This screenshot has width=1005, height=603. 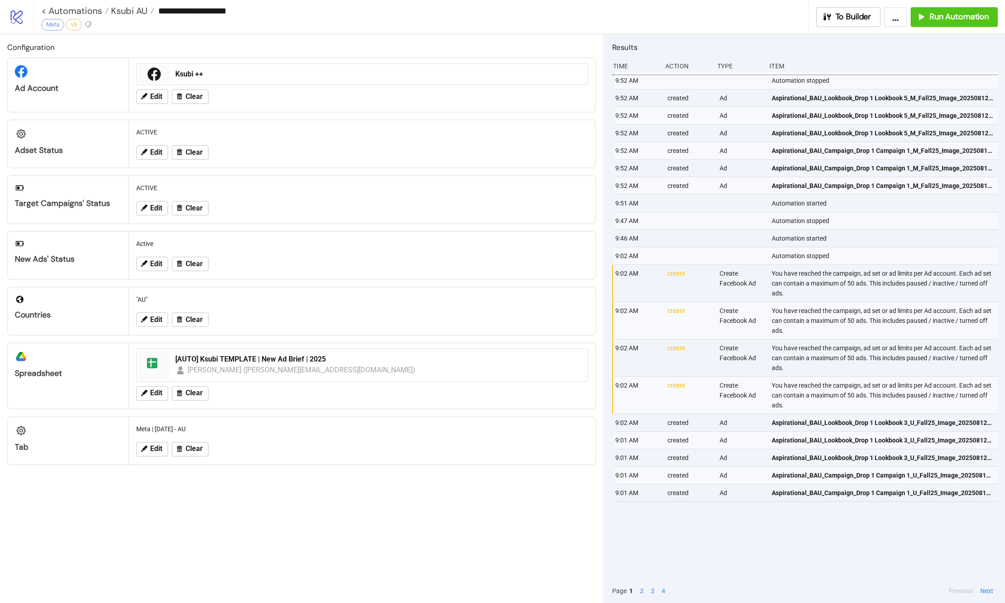 What do you see at coordinates (954, 17) in the screenshot?
I see `button: Run Automation` at bounding box center [954, 17].